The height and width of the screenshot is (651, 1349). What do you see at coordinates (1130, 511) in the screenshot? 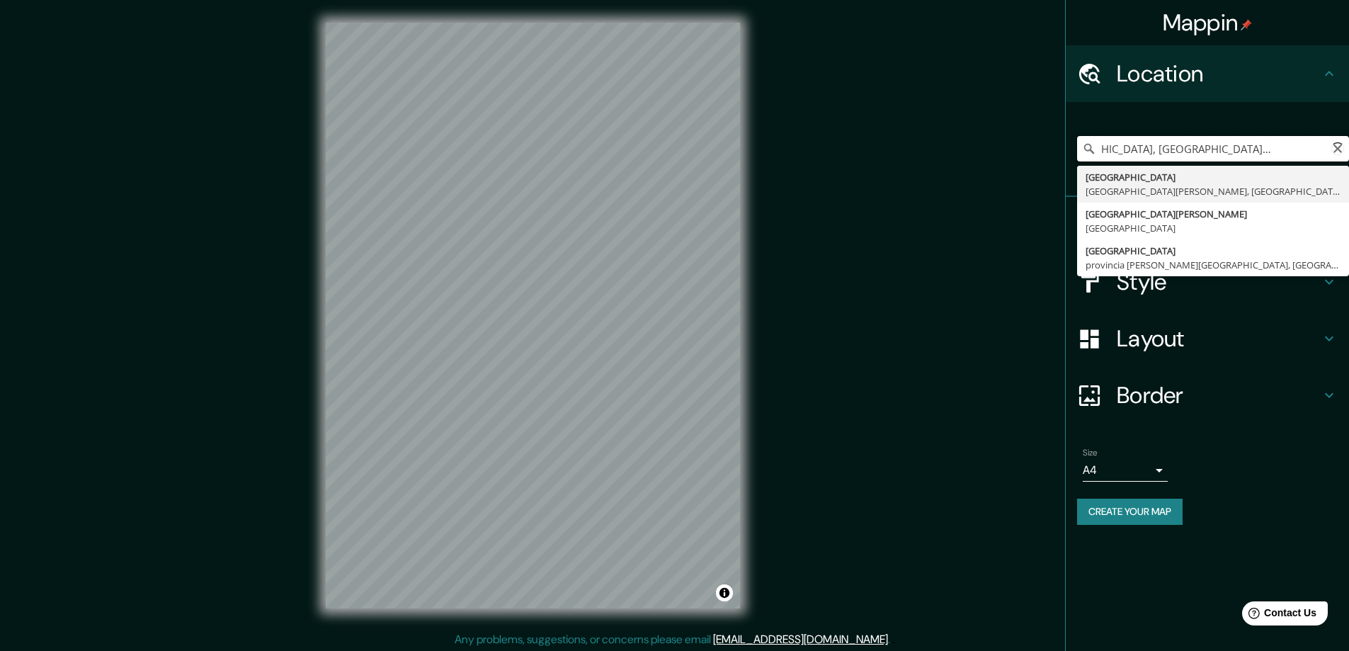
I see `button: Create your map` at bounding box center [1130, 511].